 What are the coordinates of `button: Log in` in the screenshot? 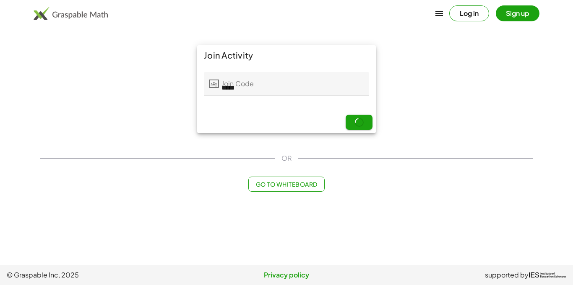 It's located at (469, 13).